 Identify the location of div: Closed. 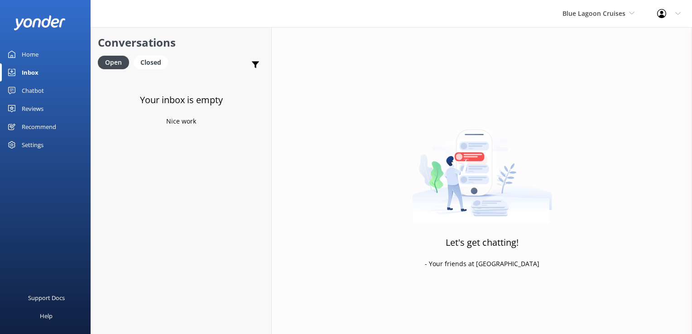
(151, 63).